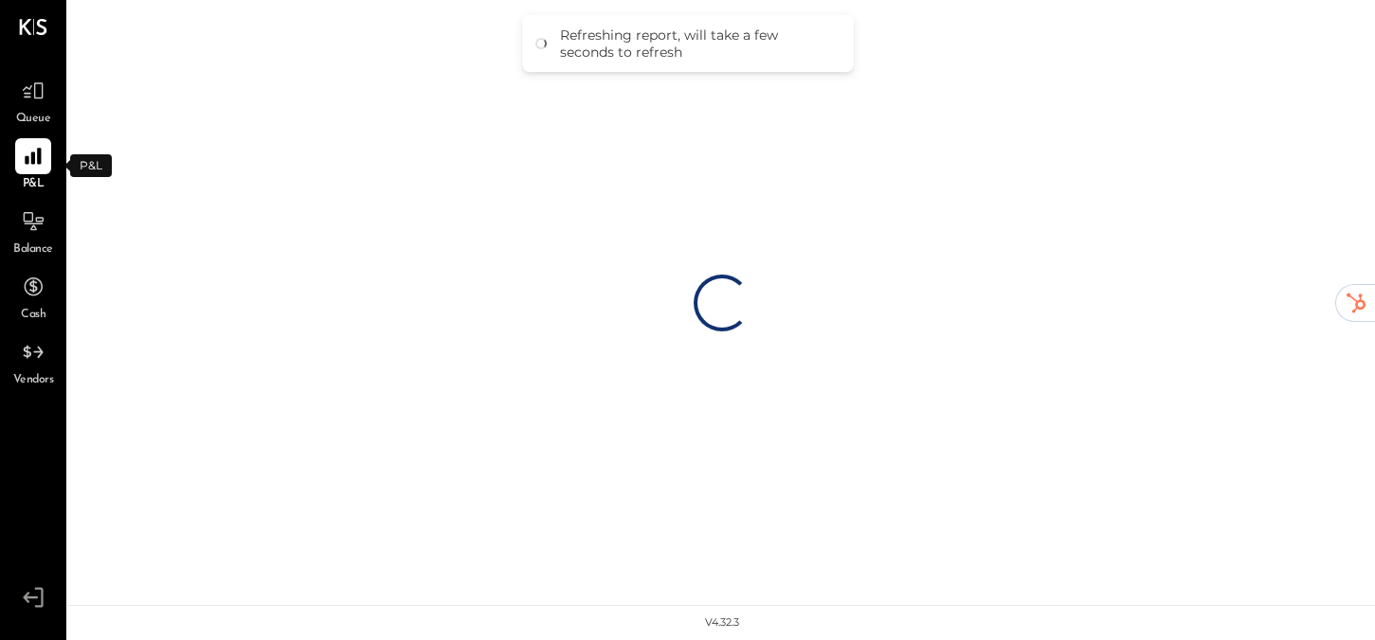 The image size is (1375, 640). What do you see at coordinates (33, 231) in the screenshot?
I see `a: Balance` at bounding box center [33, 231].